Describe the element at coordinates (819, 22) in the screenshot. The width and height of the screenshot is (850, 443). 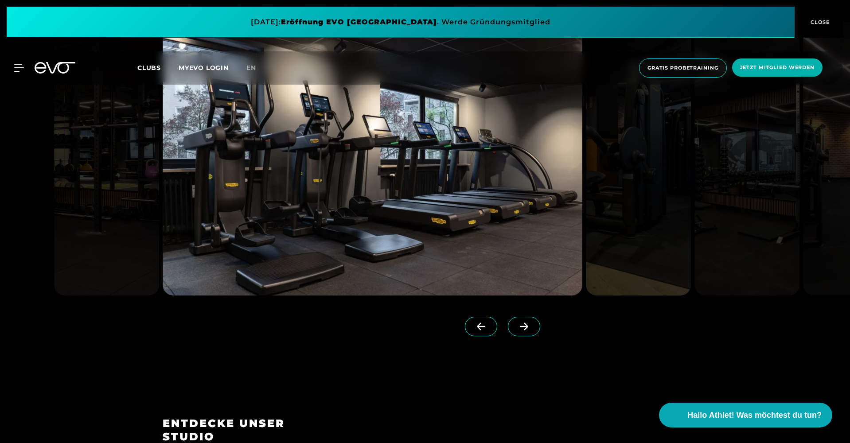
I see `span: CLOSE` at that location.